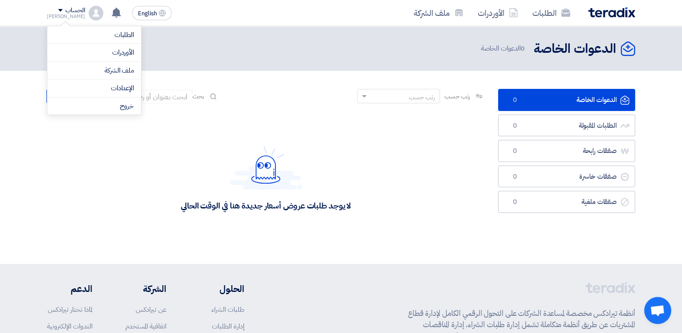 This screenshot has width=682, height=333. I want to click on li: الشركة, so click(143, 288).